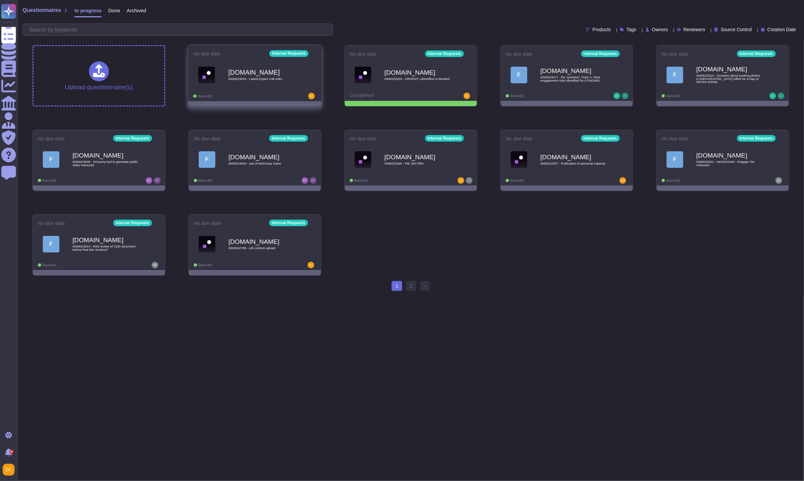 This screenshot has width=804, height=481. I want to click on span: In progress, so click(88, 10).